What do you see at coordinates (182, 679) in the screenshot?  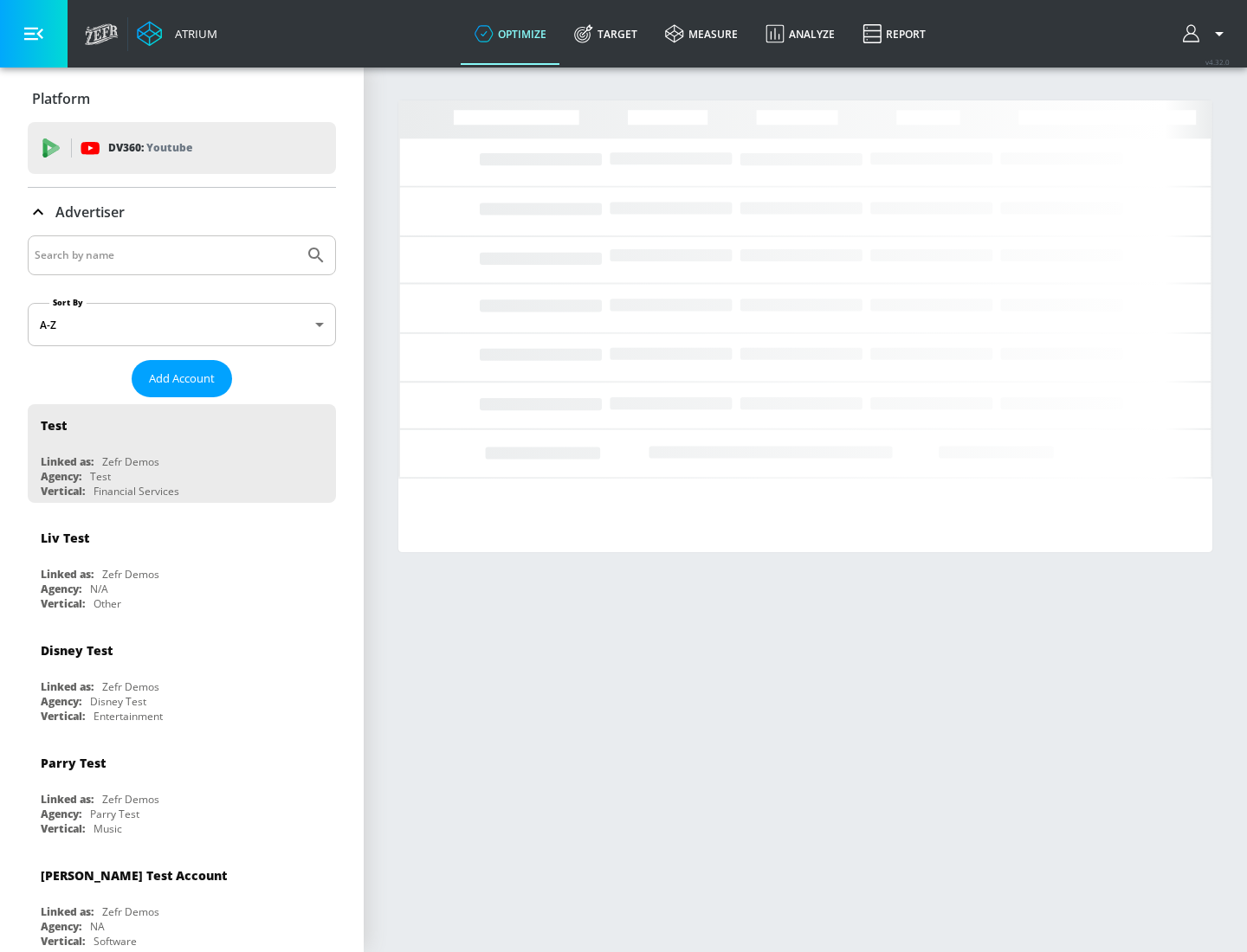 I see `div: Disney TestLinked as:Zefr DemosAgency:Disney TestVertical:Entertainment` at bounding box center [182, 679].